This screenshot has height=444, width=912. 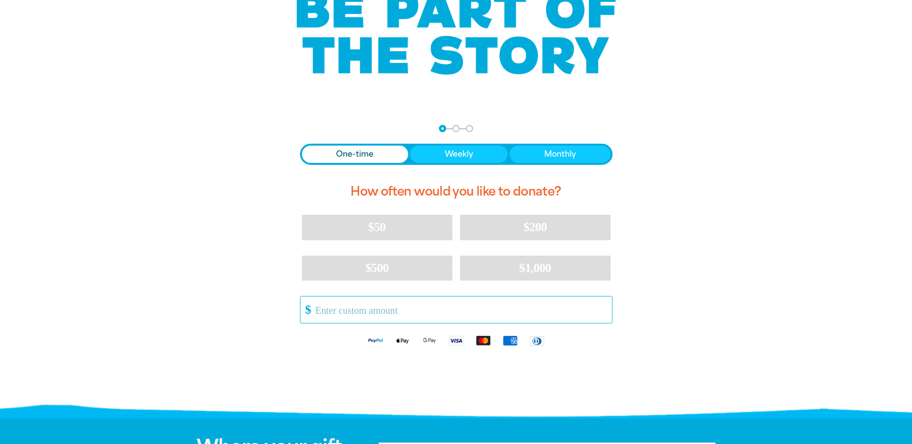 I want to click on span: $50, so click(x=377, y=227).